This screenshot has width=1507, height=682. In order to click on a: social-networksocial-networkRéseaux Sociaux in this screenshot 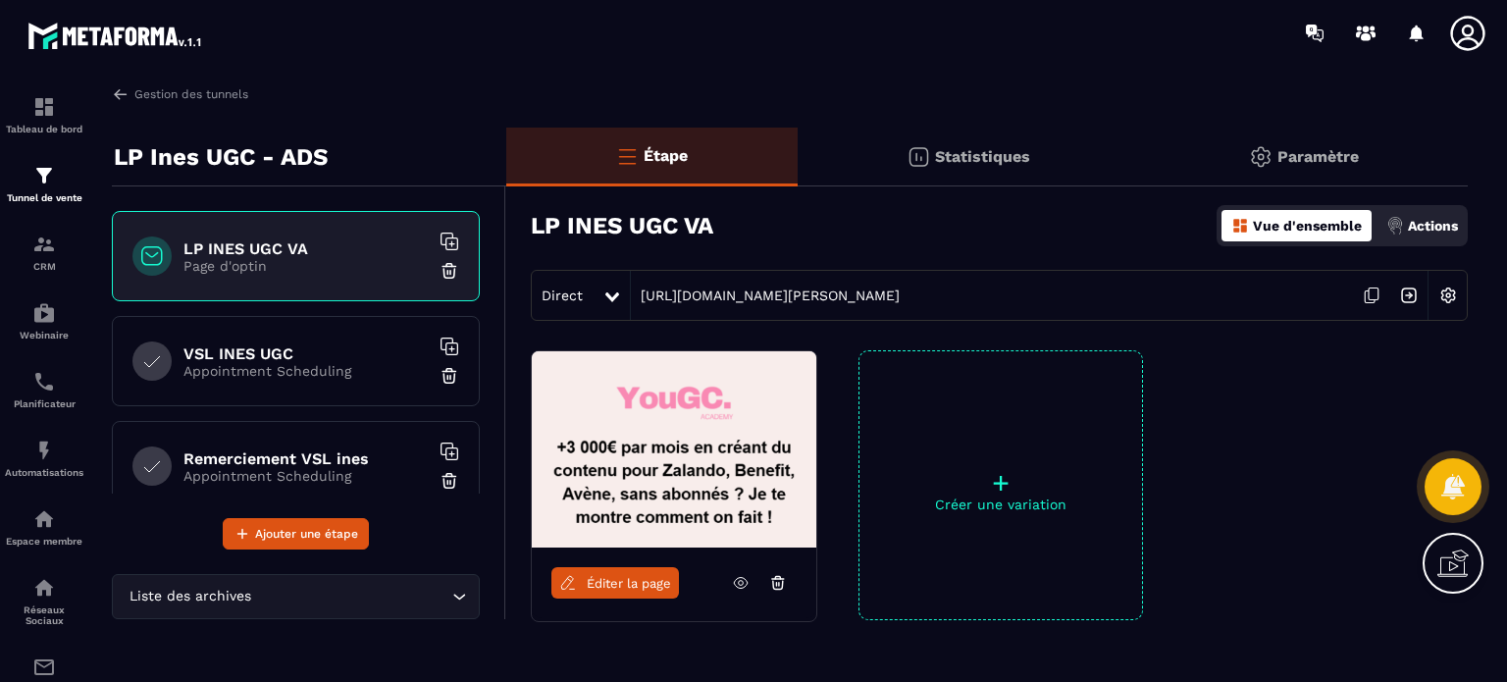, I will do `click(44, 601)`.